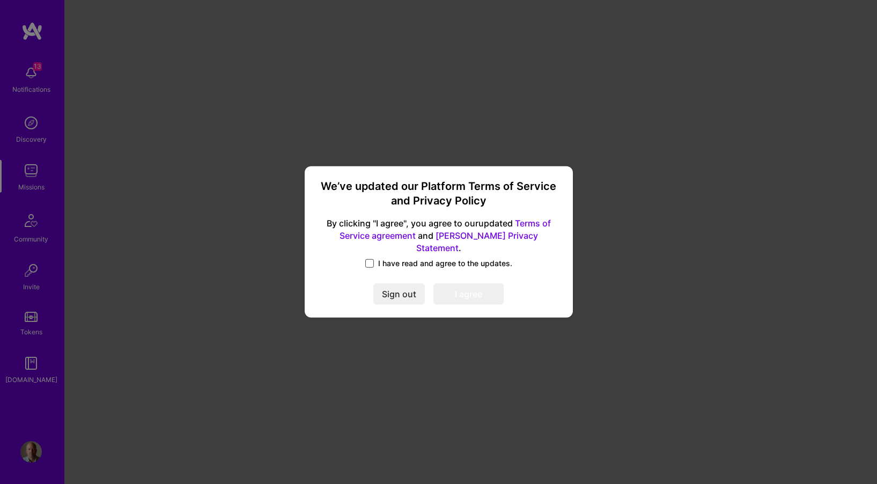  Describe the element at coordinates (439, 194) in the screenshot. I see `h3: We’ve updated our Platform Terms of Service and Privacy Policy` at that location.